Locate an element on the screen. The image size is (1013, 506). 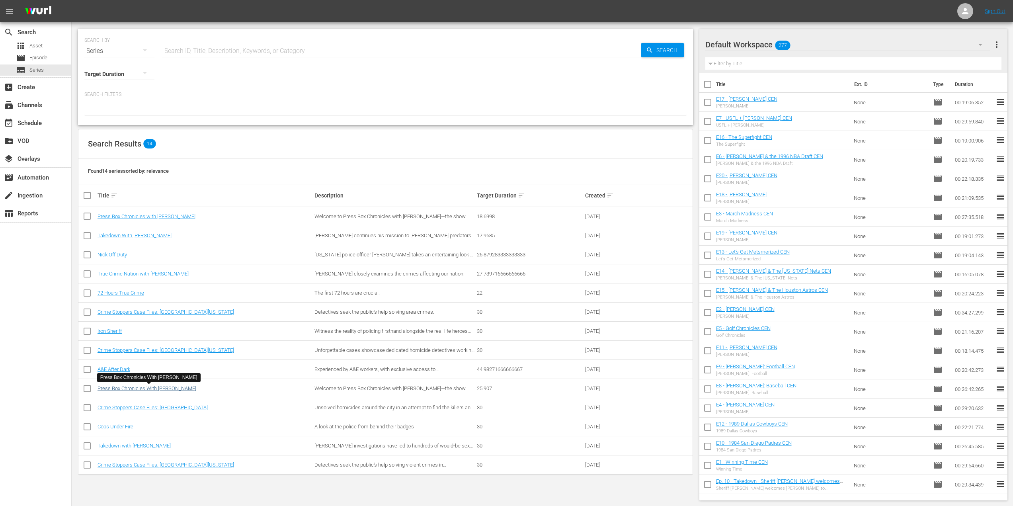
span: Automation is located at coordinates (9, 178).